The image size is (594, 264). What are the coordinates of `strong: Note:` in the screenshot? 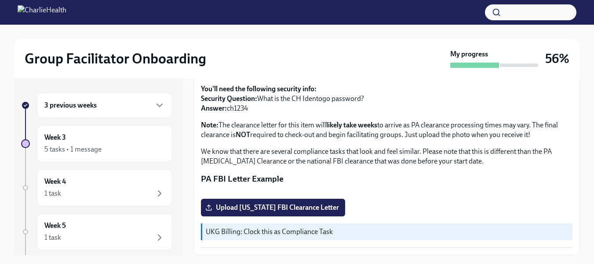 It's located at (210, 125).